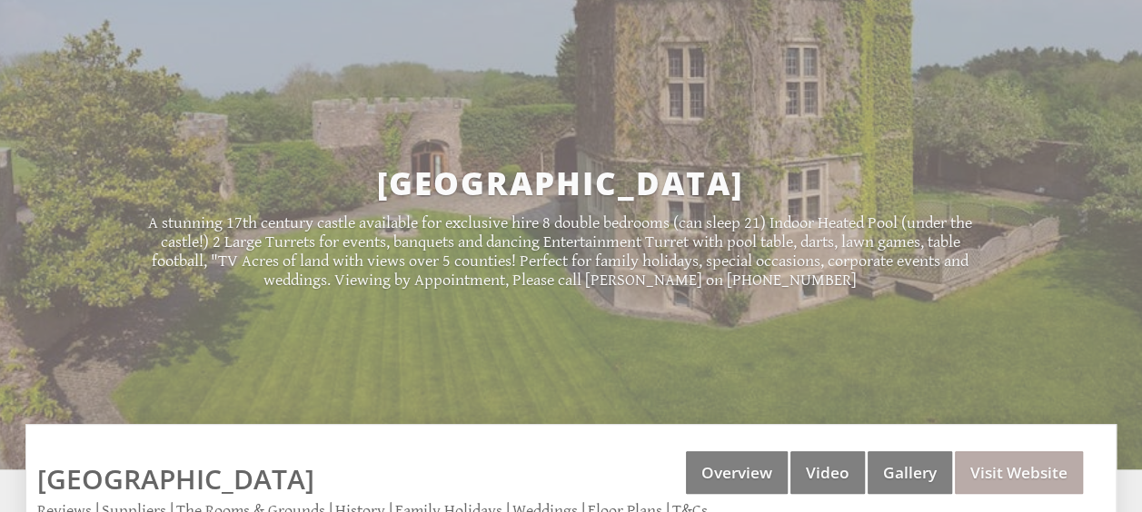 The image size is (1142, 512). Describe the element at coordinates (909, 472) in the screenshot. I see `a: Gallery` at that location.